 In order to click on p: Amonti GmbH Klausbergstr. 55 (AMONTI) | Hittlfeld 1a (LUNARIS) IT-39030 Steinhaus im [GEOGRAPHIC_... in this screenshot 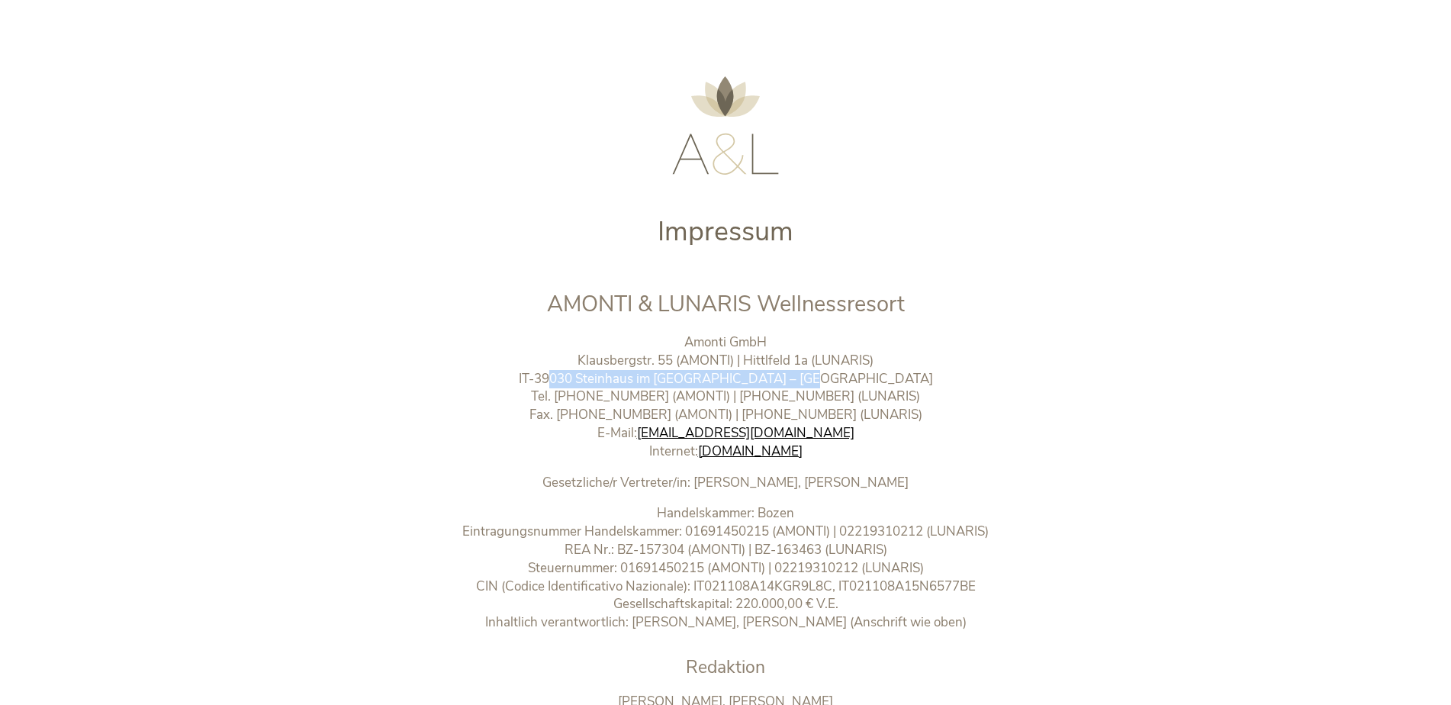, I will do `click(725, 397)`.